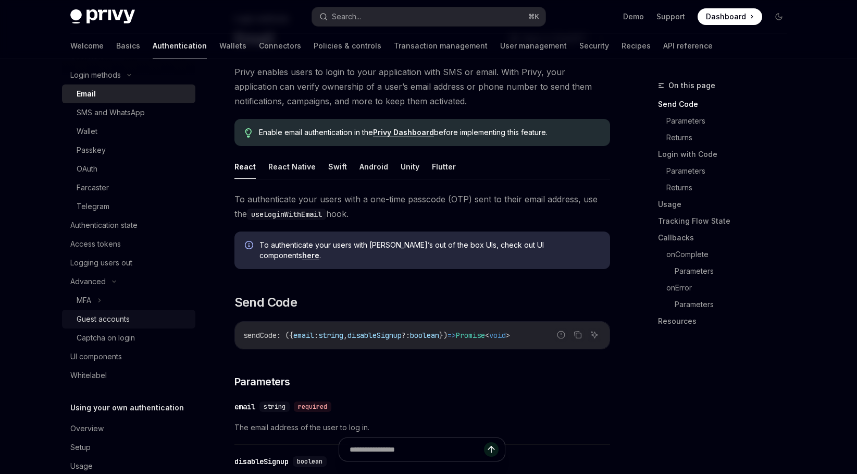 The image size is (857, 474). I want to click on a: Dashboard, so click(730, 17).